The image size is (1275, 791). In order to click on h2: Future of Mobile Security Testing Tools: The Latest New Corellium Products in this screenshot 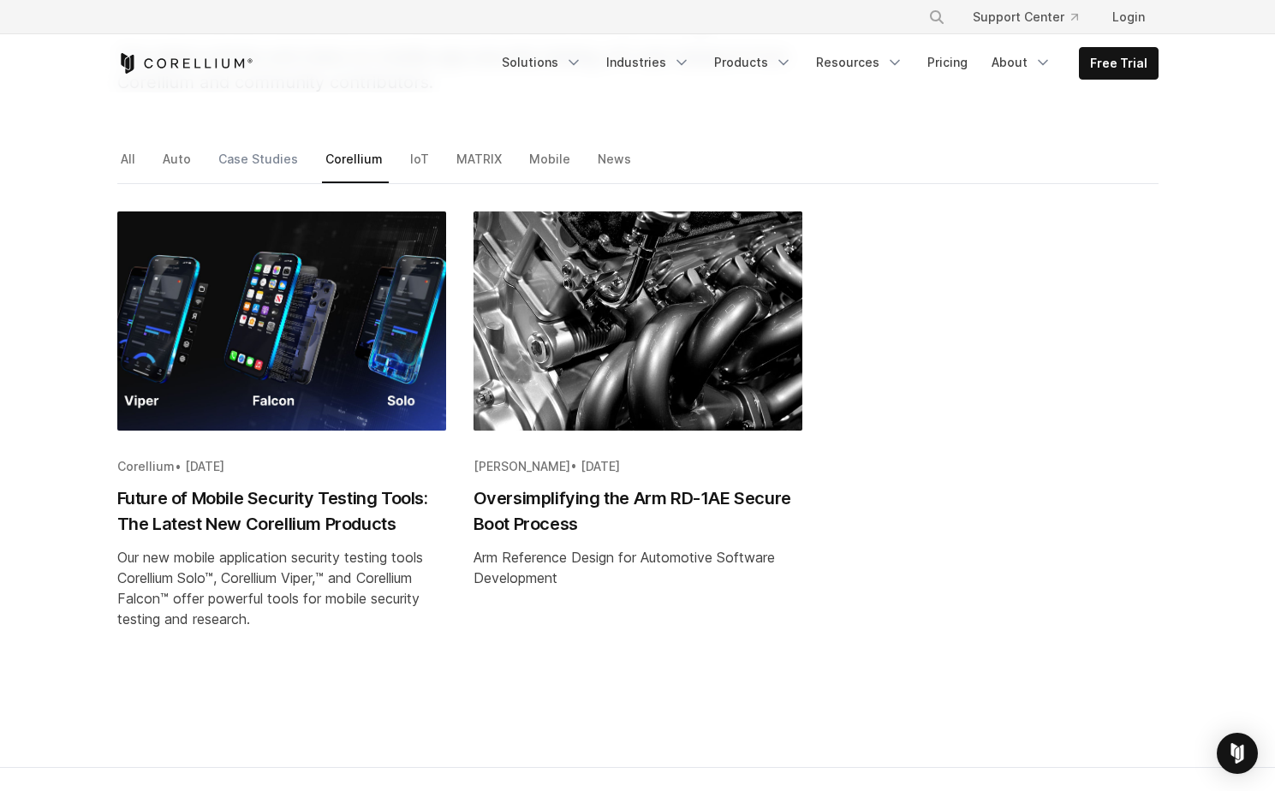, I will do `click(282, 511)`.